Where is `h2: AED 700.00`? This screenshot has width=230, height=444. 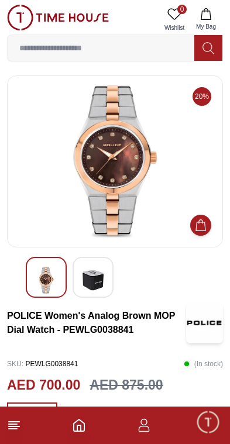
h2: AED 700.00 is located at coordinates (43, 385).